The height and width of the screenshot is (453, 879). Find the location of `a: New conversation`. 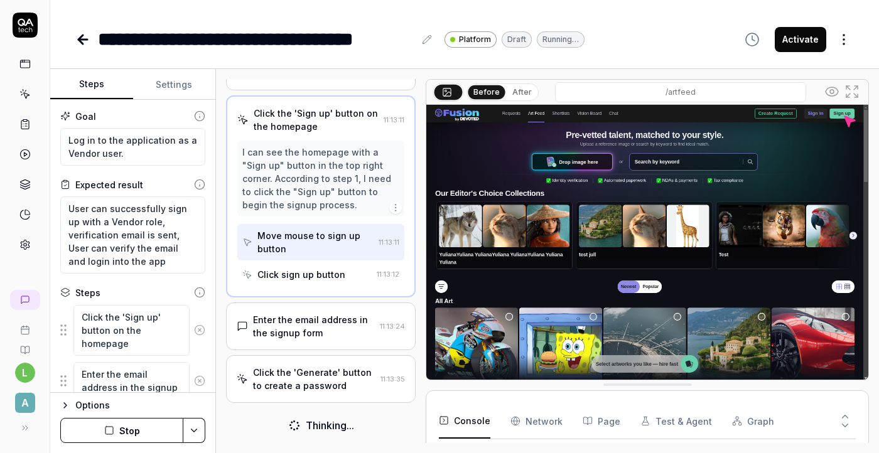

a: New conversation is located at coordinates (25, 300).